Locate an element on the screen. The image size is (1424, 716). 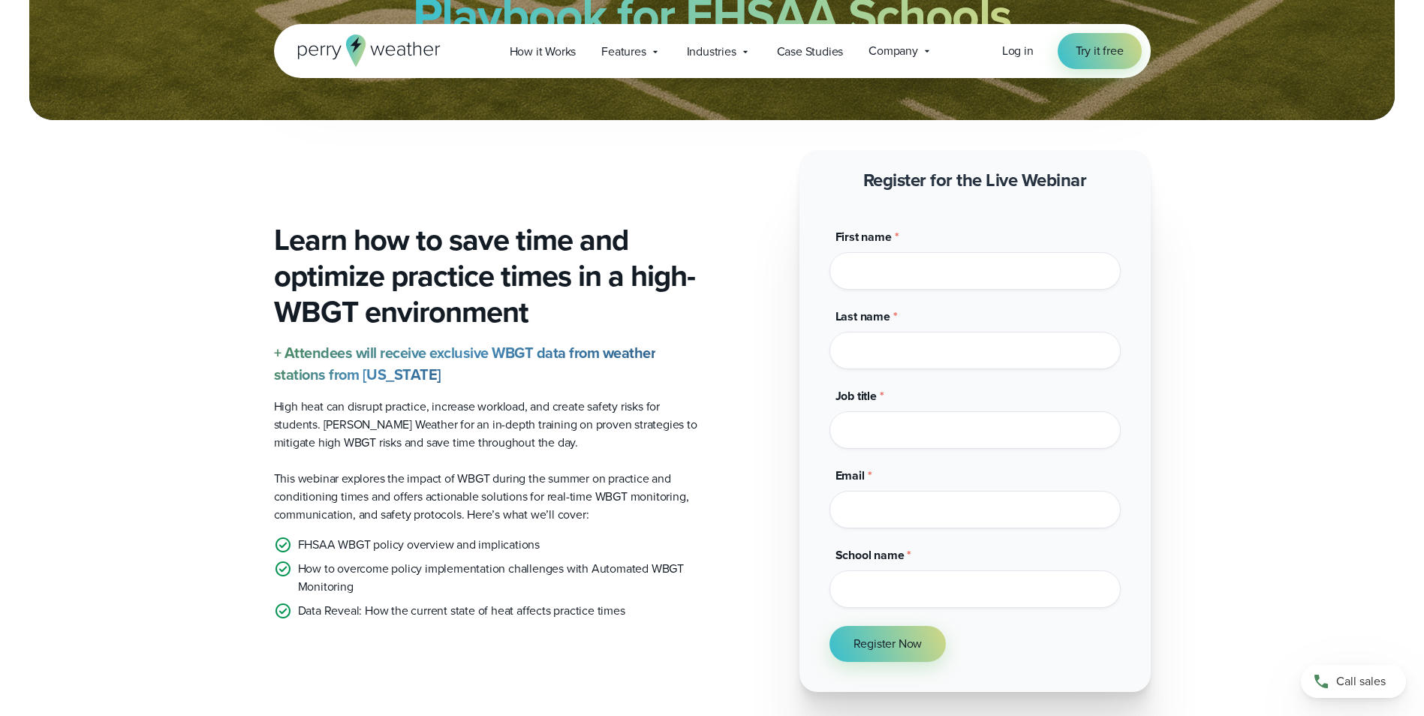
span: Call sales is located at coordinates (1361, 682).